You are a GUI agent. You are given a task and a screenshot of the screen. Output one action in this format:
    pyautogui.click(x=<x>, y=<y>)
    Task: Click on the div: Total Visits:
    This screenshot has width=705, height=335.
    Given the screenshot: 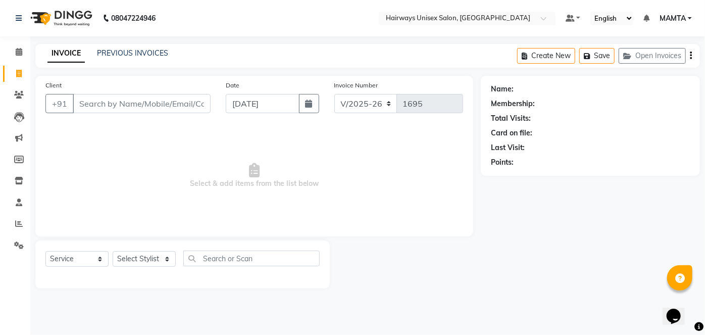 What is the action you would take?
    pyautogui.click(x=510, y=118)
    